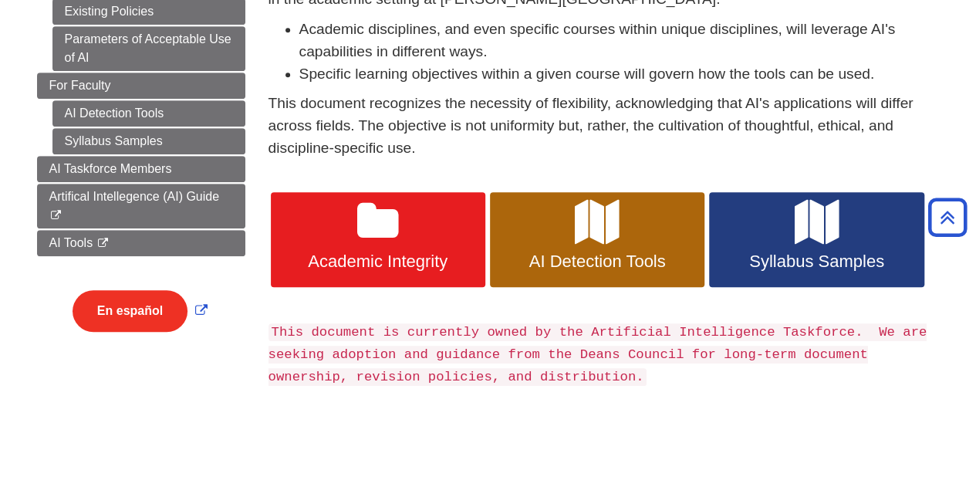 The width and height of the screenshot is (976, 487). I want to click on p: This document recognizes the necessity of flexibility, acknowledging that AI's applications will ..., so click(604, 126).